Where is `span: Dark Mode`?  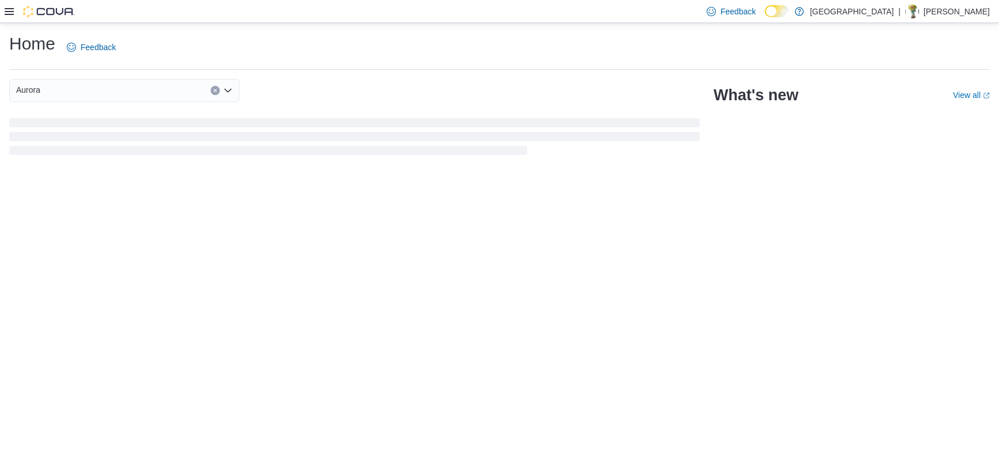
span: Dark Mode is located at coordinates (765, 17).